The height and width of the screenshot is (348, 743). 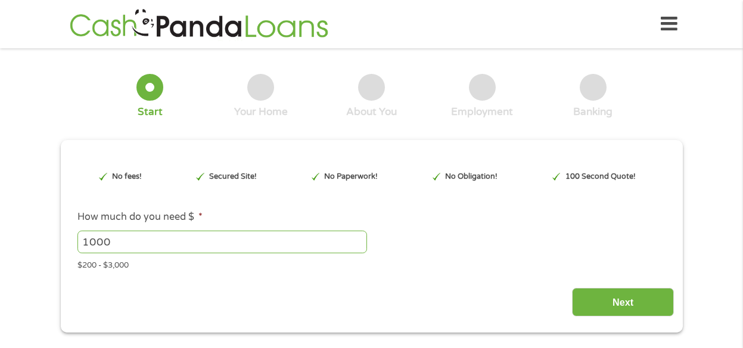 What do you see at coordinates (600, 176) in the screenshot?
I see `p: 100 Second Quote!` at bounding box center [600, 176].